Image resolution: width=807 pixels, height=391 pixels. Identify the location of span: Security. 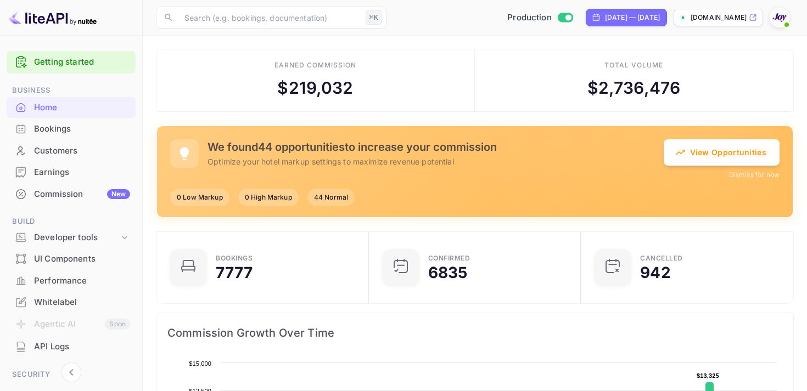
(71, 375).